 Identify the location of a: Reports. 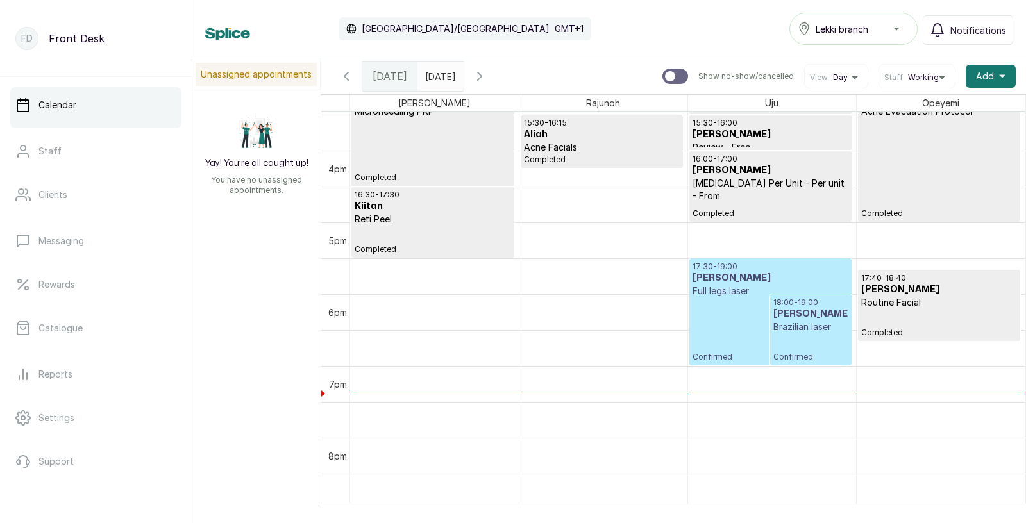
(96, 374).